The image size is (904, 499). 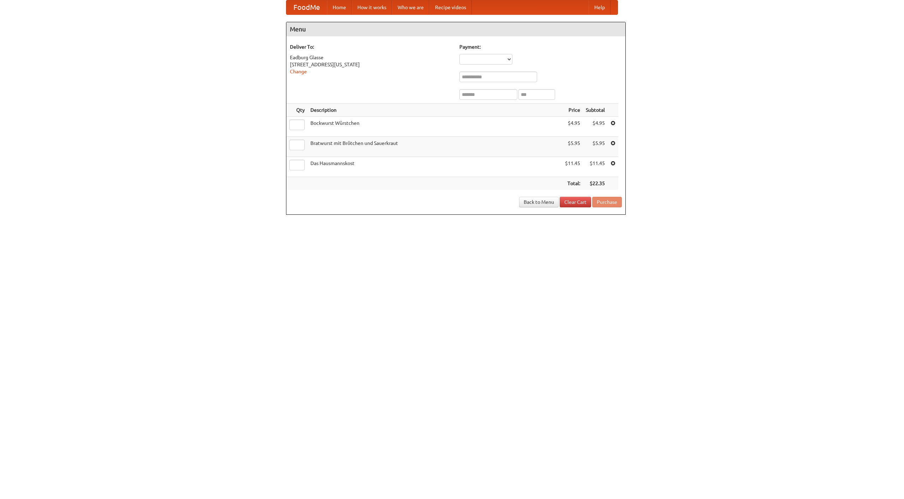 What do you see at coordinates (434, 110) in the screenshot?
I see `th: Description` at bounding box center [434, 110].